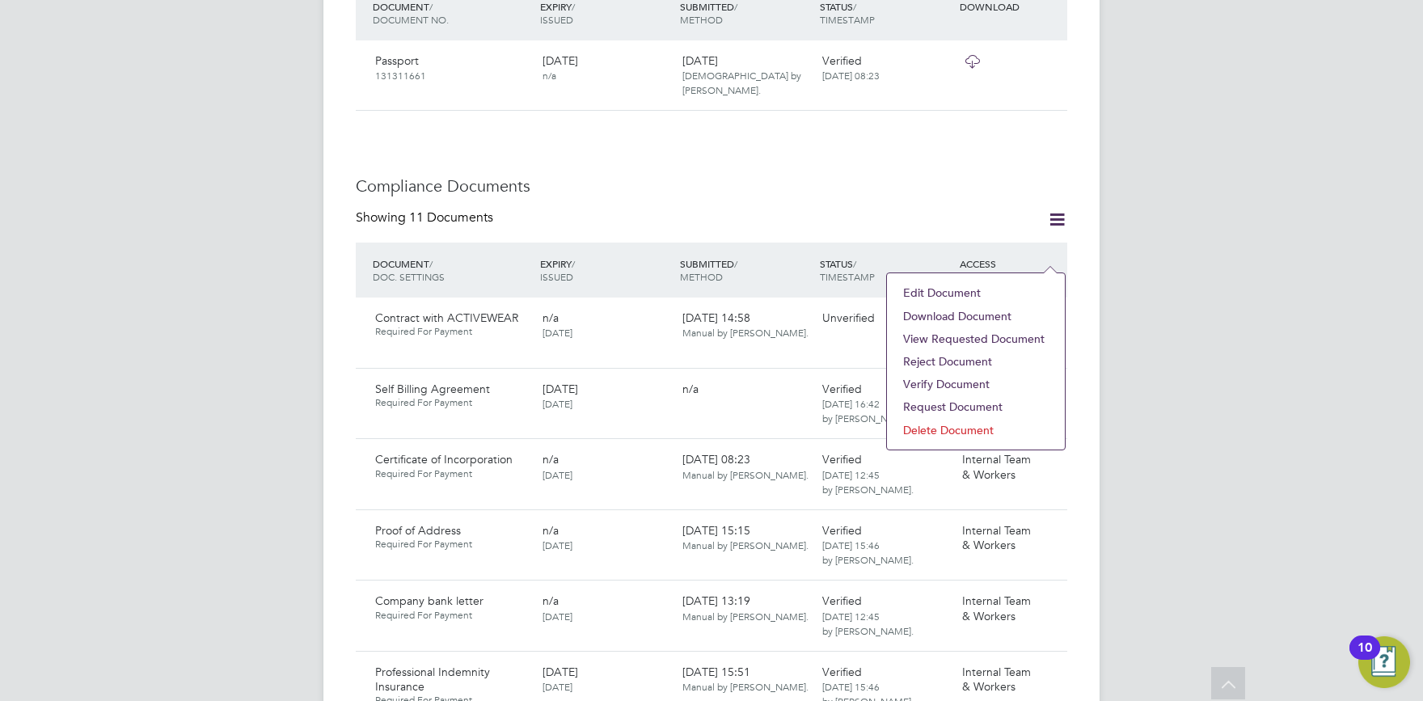 The height and width of the screenshot is (701, 1423). Describe the element at coordinates (976, 339) in the screenshot. I see `li: View Requested Document` at that location.